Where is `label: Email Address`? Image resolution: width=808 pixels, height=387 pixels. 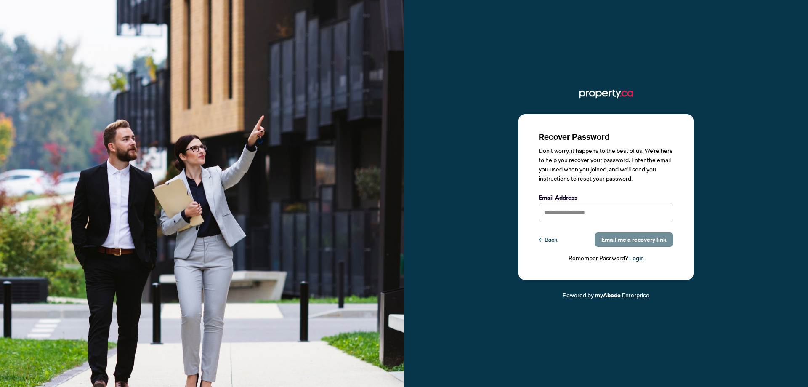
label: Email Address is located at coordinates (606, 197).